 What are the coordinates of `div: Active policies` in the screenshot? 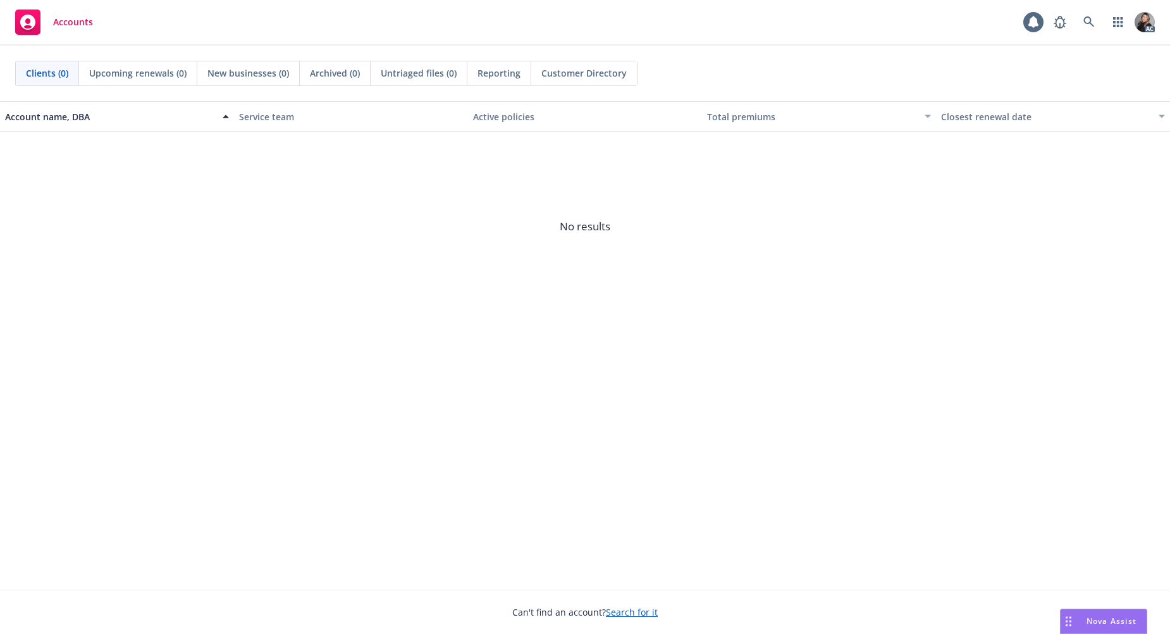 It's located at (585, 116).